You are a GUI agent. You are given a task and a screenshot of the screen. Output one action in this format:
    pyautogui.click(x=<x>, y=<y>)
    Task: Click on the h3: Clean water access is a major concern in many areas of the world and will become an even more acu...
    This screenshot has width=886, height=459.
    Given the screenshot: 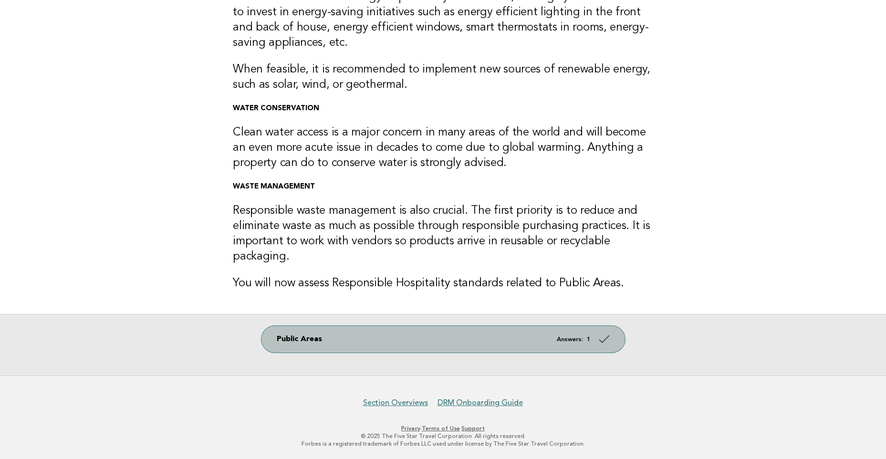 What is the action you would take?
    pyautogui.click(x=443, y=148)
    